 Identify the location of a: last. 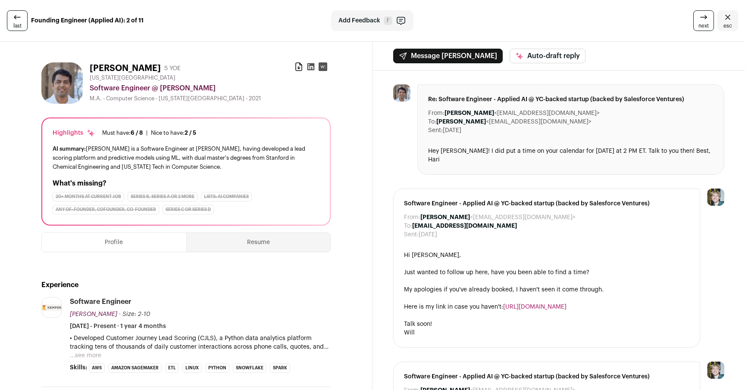
(17, 21).